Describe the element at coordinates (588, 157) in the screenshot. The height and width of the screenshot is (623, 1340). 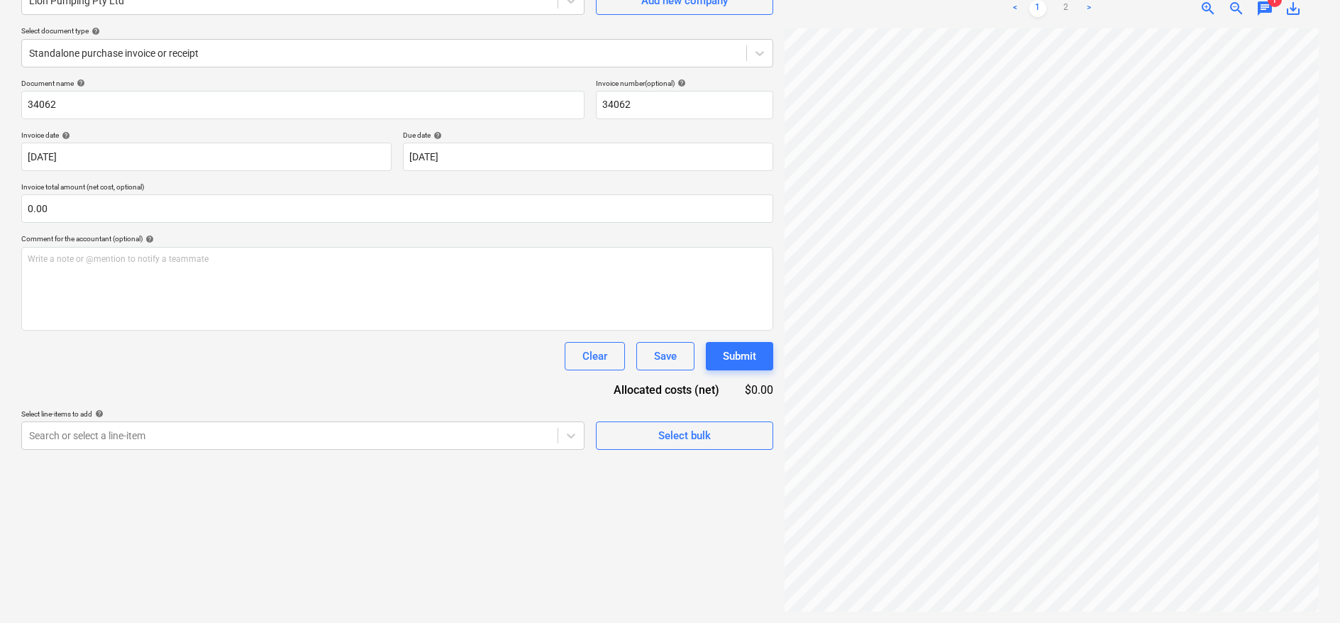
I see `input: Due date not specified` at that location.